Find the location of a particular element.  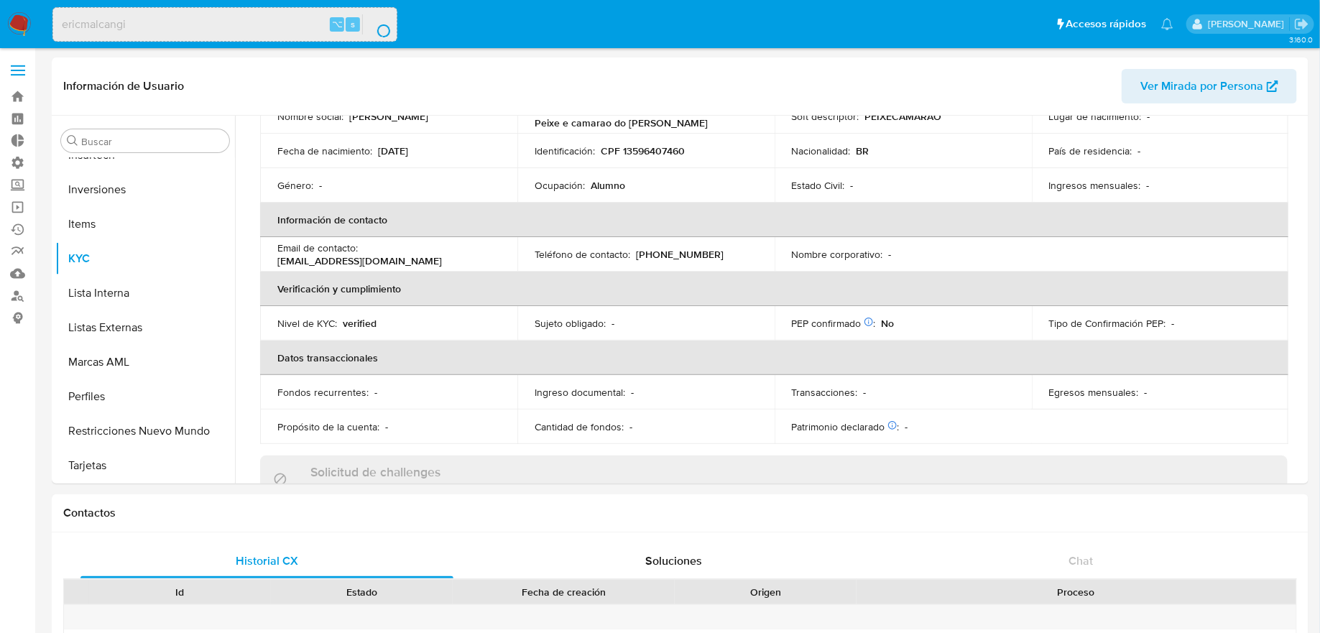

button: Perfiles is located at coordinates (145, 397).